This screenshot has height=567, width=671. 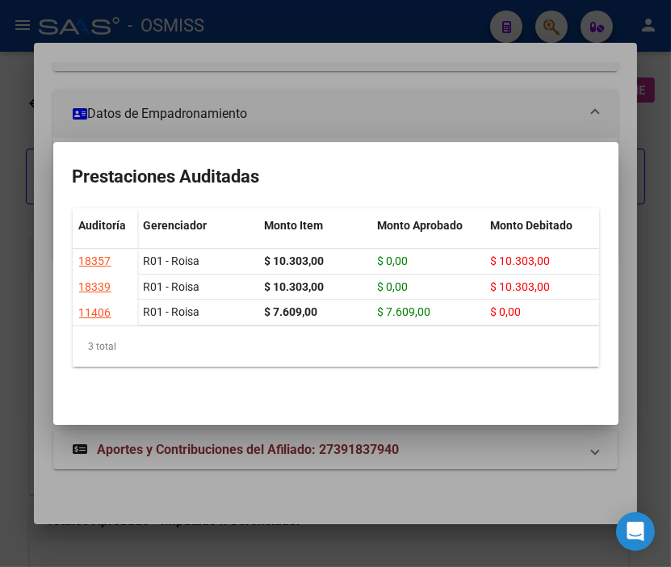 I want to click on span: Gerenciador, so click(x=175, y=225).